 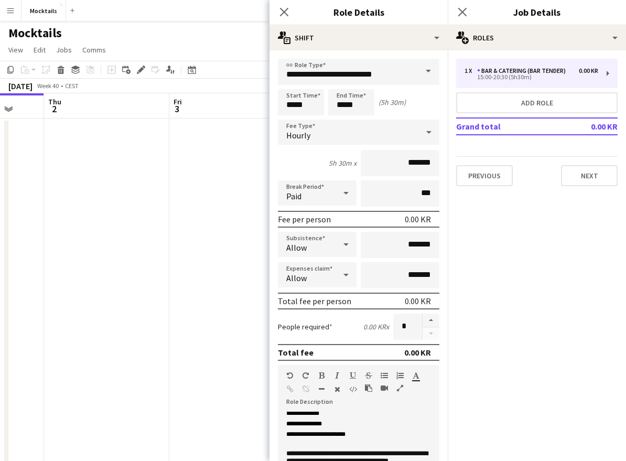 I want to click on button: Previous, so click(x=485, y=176).